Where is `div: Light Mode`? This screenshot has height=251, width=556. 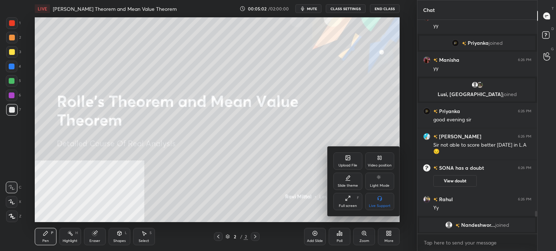
div: Light Mode is located at coordinates (380, 186).